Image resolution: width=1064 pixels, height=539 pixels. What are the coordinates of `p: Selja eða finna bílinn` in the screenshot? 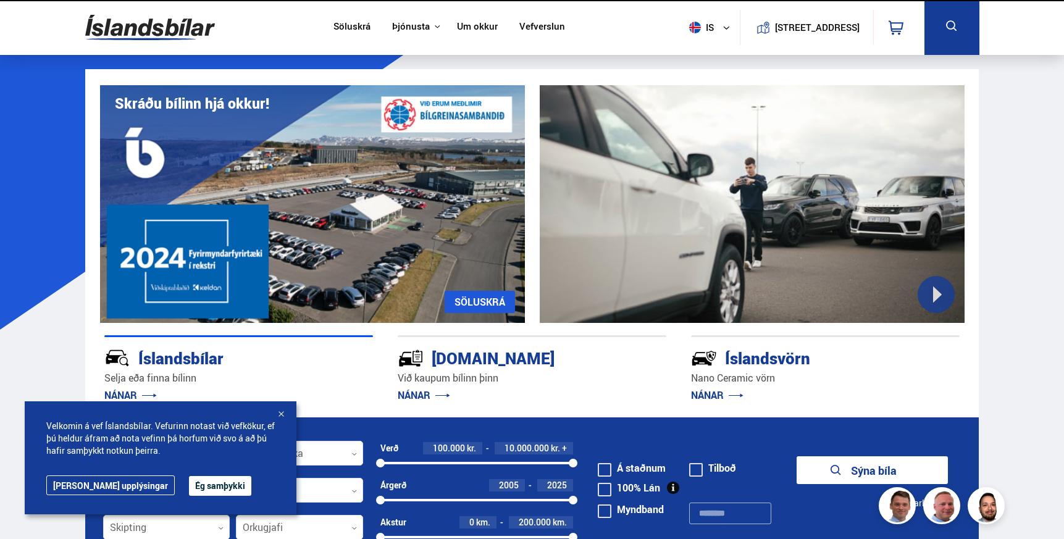 It's located at (238, 378).